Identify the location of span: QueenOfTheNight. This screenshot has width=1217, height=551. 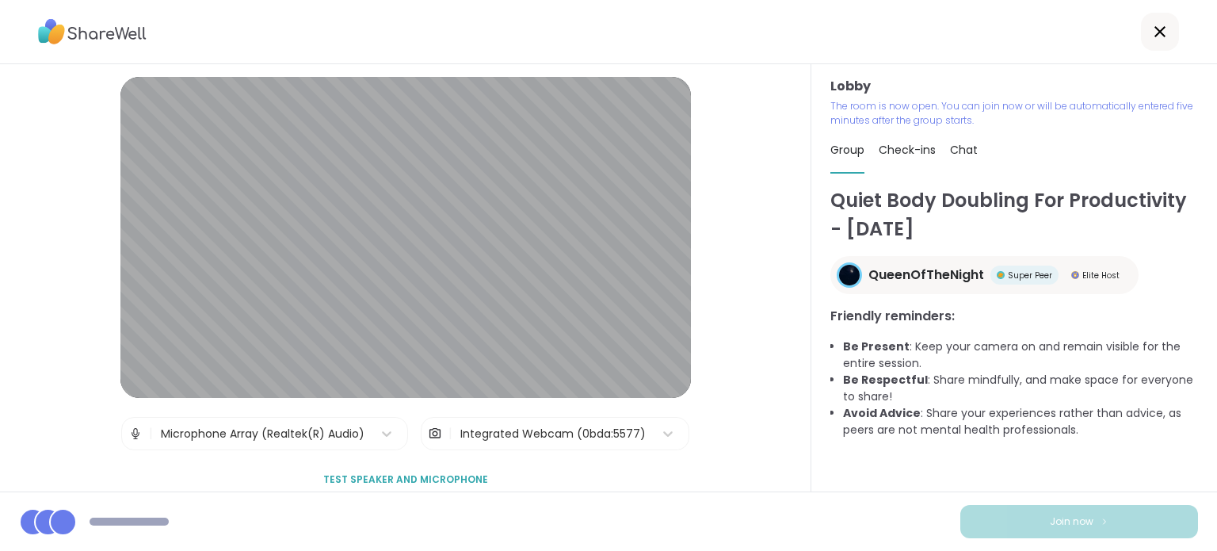
(927, 275).